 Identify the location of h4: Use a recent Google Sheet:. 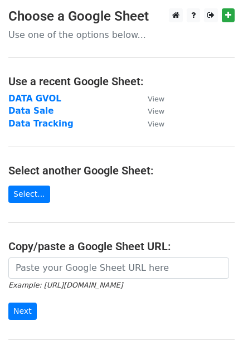
(122, 81).